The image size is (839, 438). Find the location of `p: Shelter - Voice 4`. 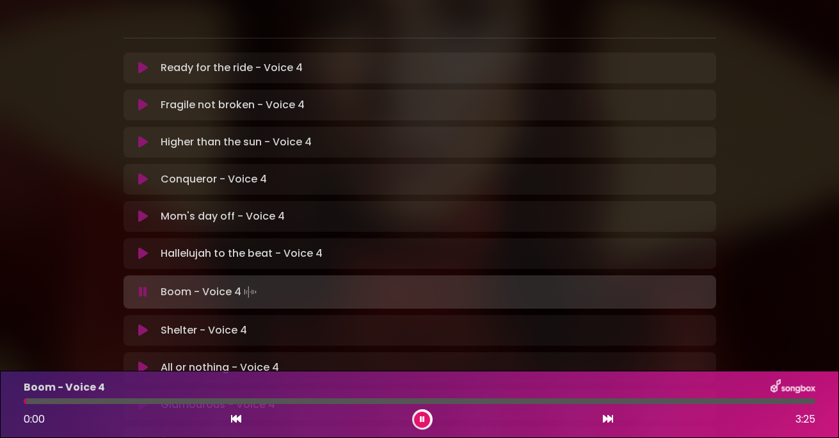

p: Shelter - Voice 4 is located at coordinates (203, 330).